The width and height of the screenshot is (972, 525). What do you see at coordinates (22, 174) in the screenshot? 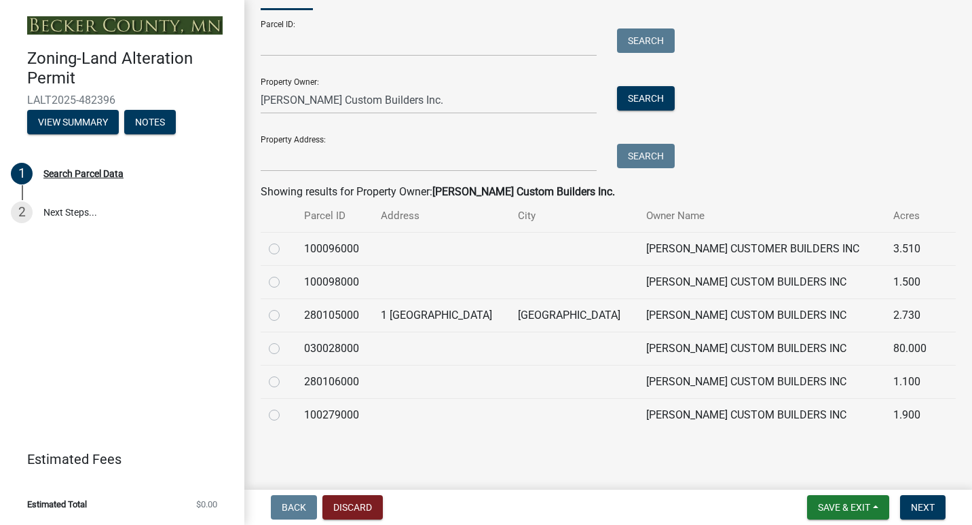
I see `div: 1` at bounding box center [22, 174].